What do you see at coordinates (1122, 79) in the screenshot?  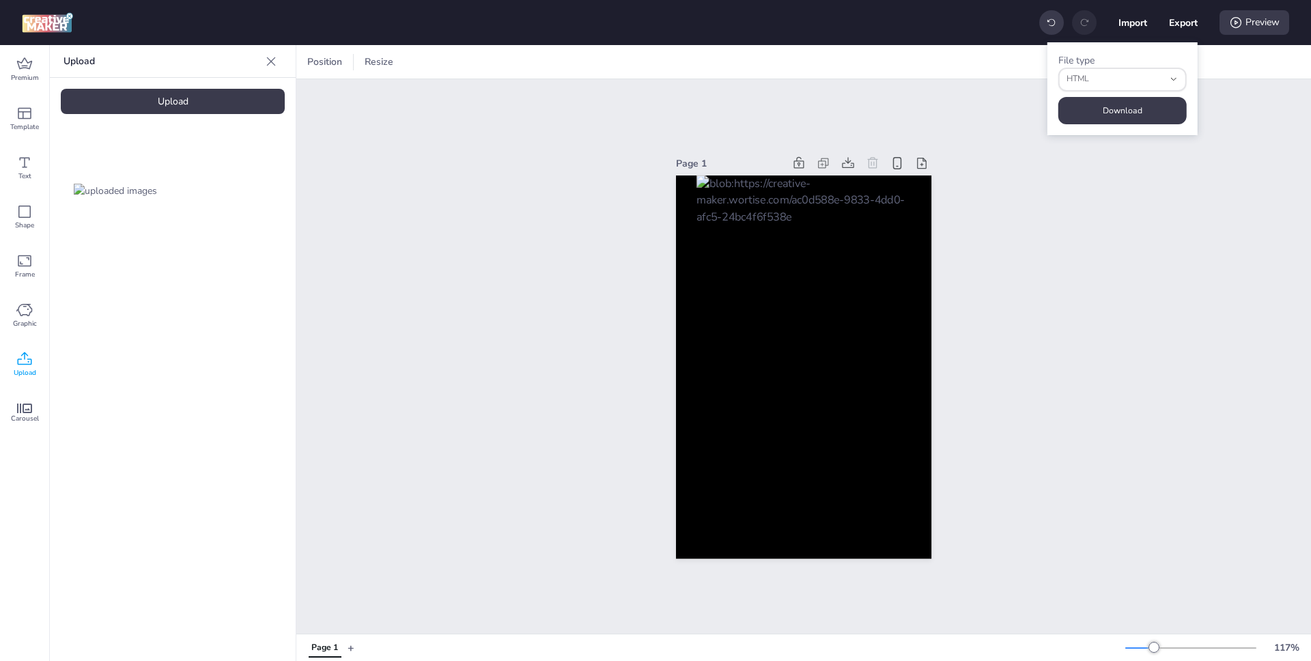 I see `button: fileType` at bounding box center [1122, 79].